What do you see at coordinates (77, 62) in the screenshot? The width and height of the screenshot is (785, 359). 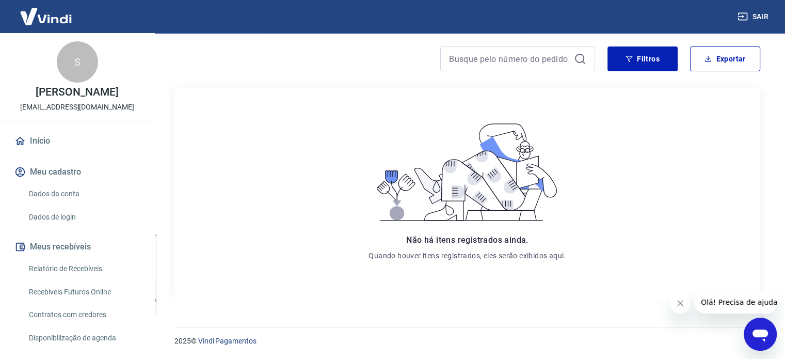 I see `div: S` at bounding box center [77, 62].